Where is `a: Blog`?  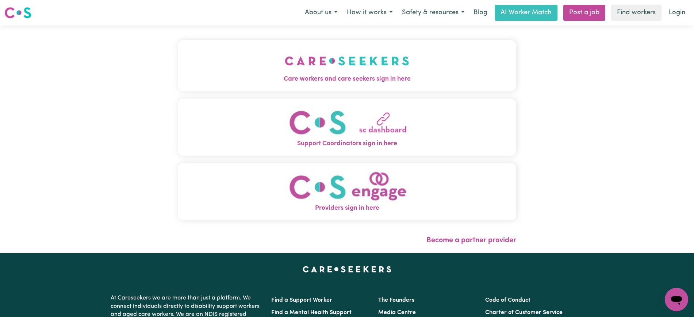
a: Blog is located at coordinates (481, 13).